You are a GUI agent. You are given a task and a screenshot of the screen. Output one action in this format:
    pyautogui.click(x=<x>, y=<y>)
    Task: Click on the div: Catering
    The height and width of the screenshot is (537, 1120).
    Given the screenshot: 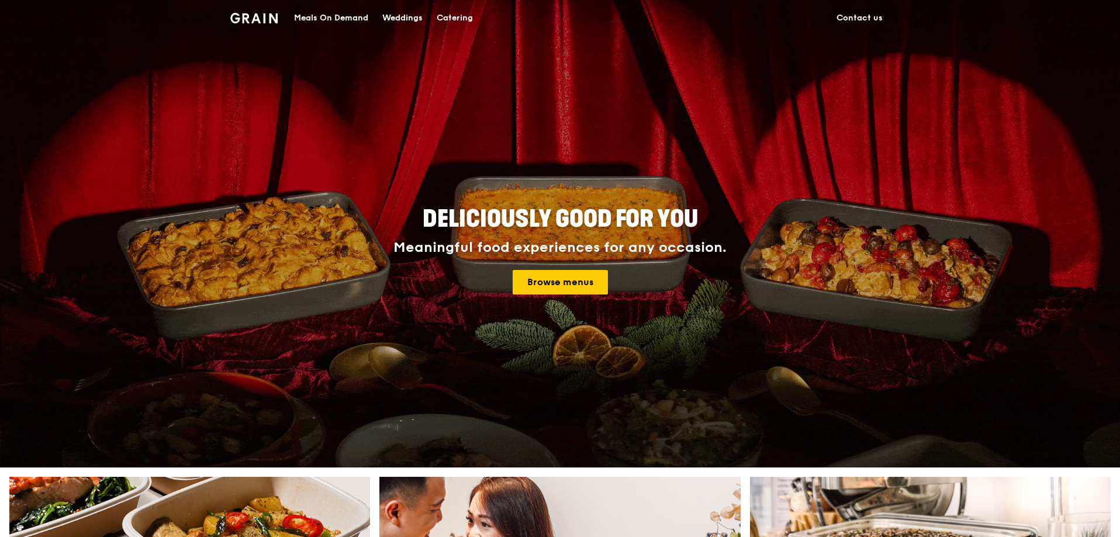 What is the action you would take?
    pyautogui.click(x=455, y=18)
    